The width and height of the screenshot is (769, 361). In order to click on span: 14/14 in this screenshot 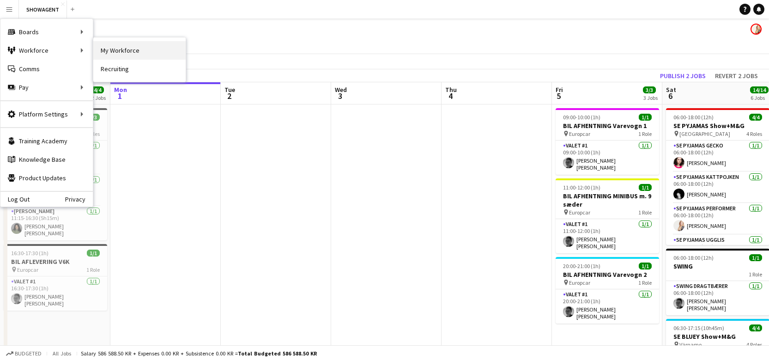, I will do `click(760, 90)`.